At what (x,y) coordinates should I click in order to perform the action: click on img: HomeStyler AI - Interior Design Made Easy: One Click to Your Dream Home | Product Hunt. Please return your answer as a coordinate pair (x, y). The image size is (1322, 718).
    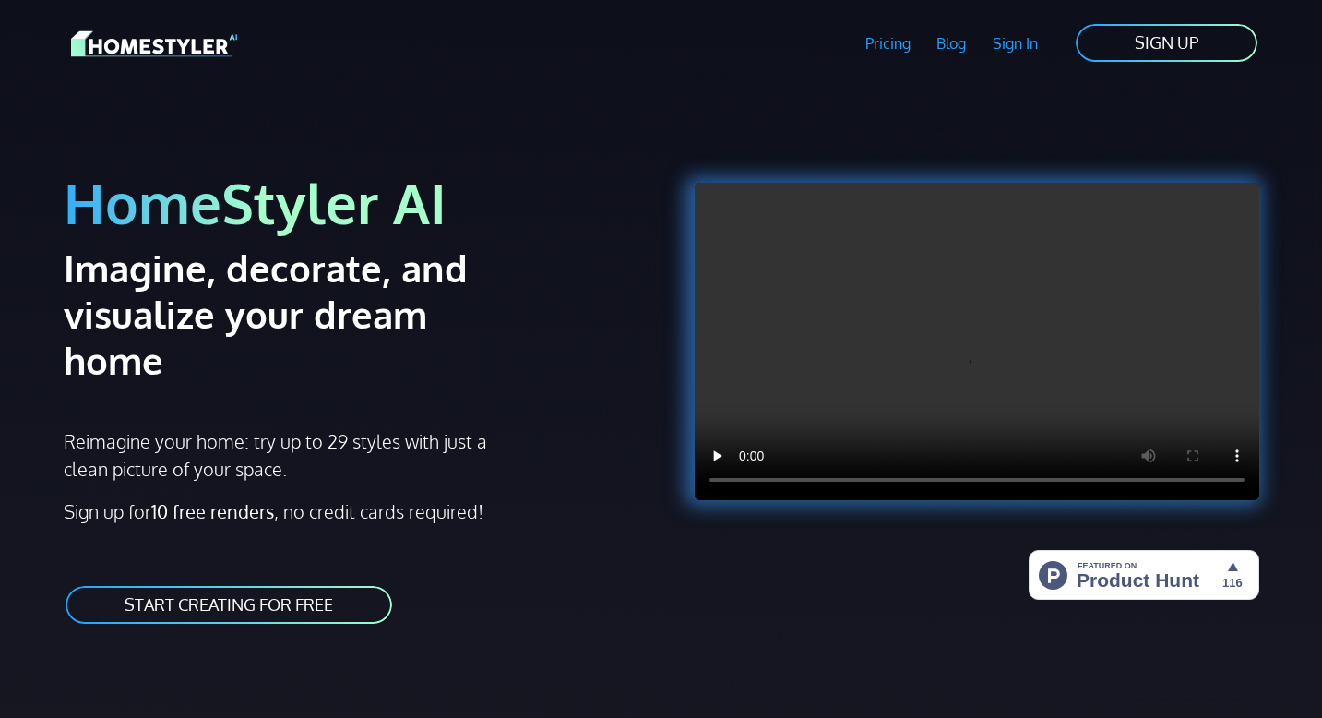
    Looking at the image, I should click on (1144, 575).